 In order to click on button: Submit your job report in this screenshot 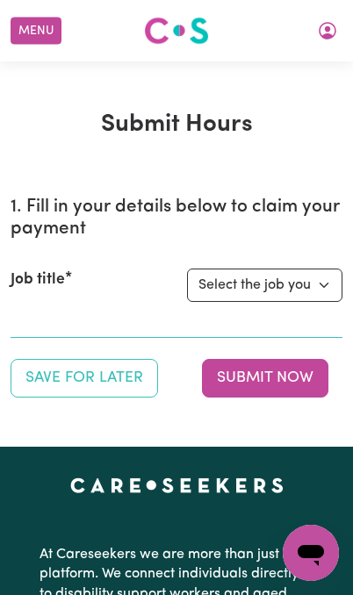, I will do `click(265, 378)`.